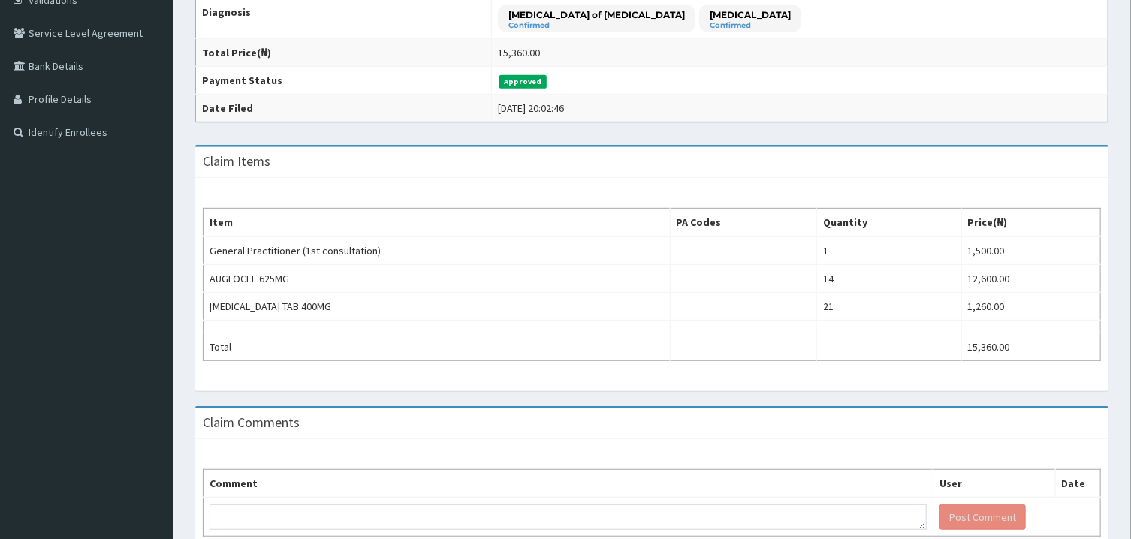 This screenshot has width=1131, height=539. Describe the element at coordinates (1077, 484) in the screenshot. I see `th: Date` at that location.